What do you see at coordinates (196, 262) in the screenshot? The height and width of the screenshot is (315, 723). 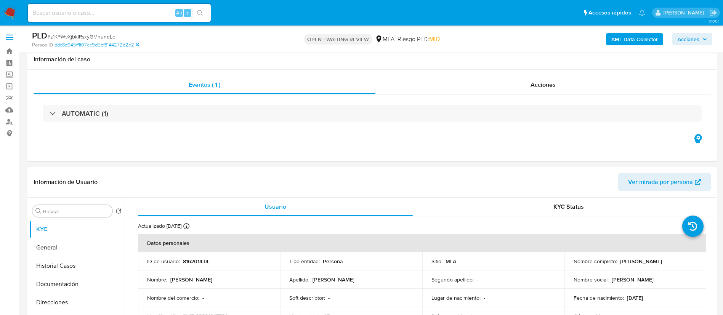 I see `p: 816201434` at bounding box center [196, 262].